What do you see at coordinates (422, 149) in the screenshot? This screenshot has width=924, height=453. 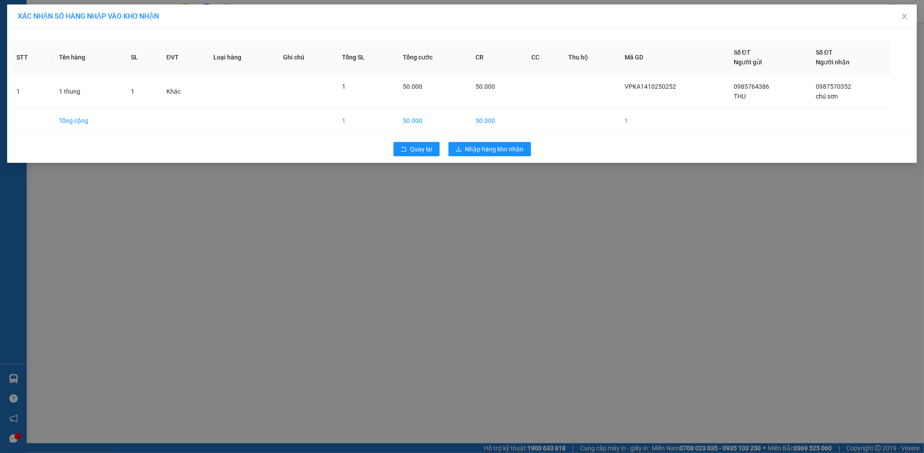 I see `span: Quay lại` at bounding box center [422, 149].